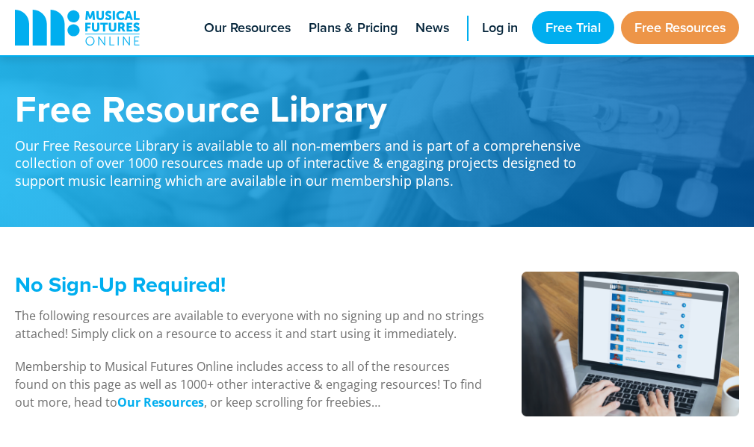  Describe the element at coordinates (161, 403) in the screenshot. I see `strong: Our Resources` at that location.